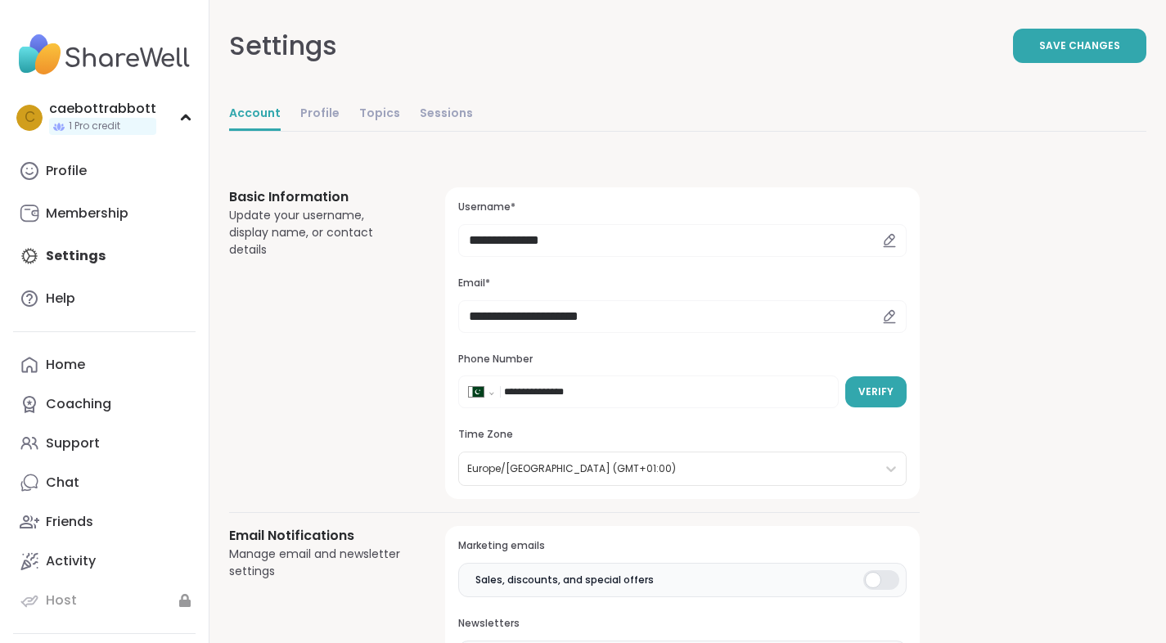 This screenshot has width=1166, height=643. Describe the element at coordinates (104, 562) in the screenshot. I see `a: Activity` at that location.